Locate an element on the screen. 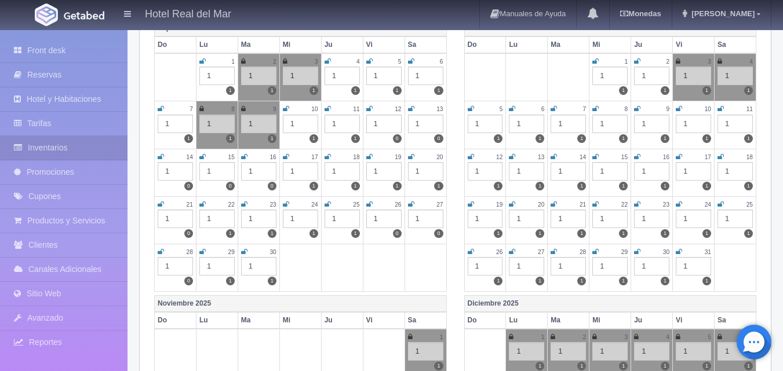 This screenshot has width=783, height=371. small: 14 is located at coordinates (582, 157).